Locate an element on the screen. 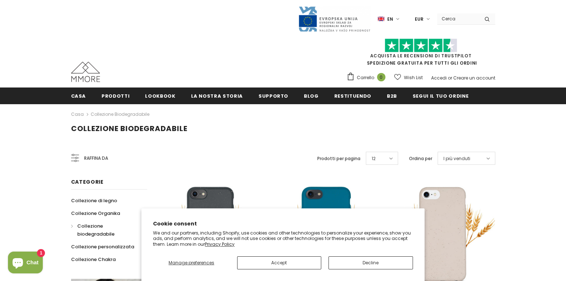  p: We and our partners, including Shopify, use cookies and other technologies to personalize your ex... is located at coordinates (283, 238).